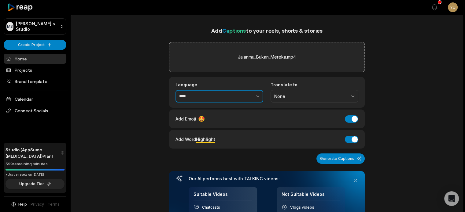  Describe the element at coordinates (219, 85) in the screenshot. I see `label: Language` at that location.